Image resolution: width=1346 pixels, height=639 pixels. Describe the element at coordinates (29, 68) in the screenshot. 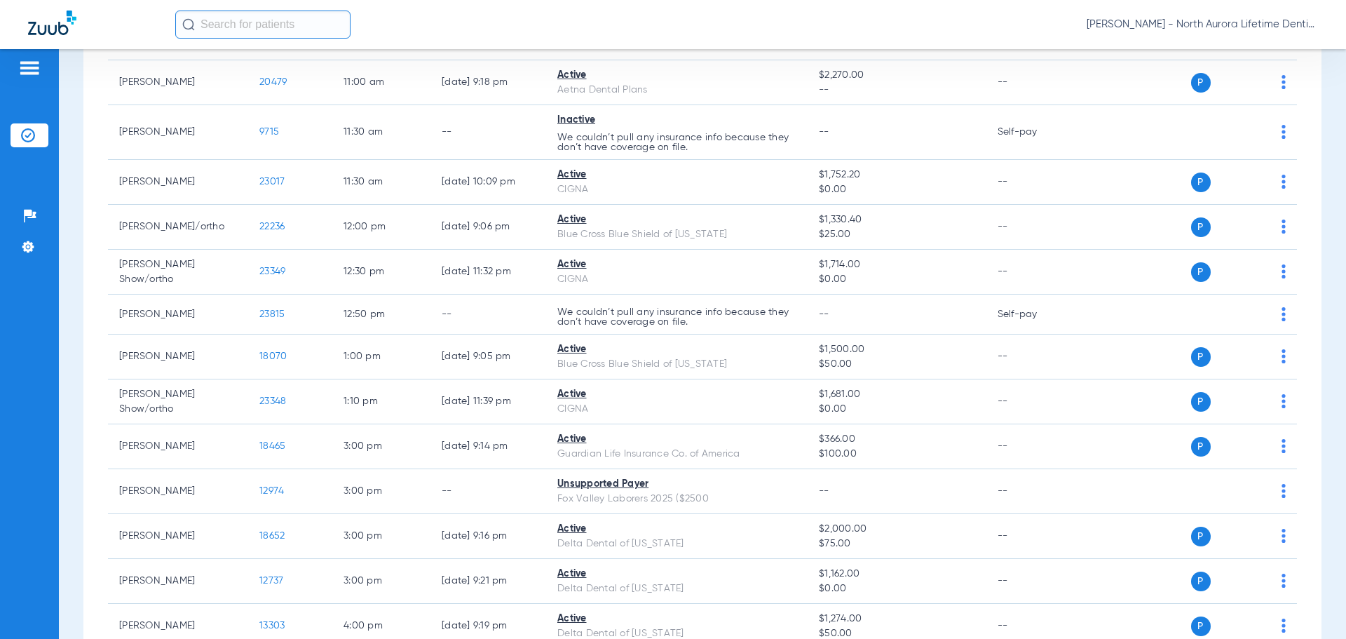

I see `img: hamburger-icon` at that location.